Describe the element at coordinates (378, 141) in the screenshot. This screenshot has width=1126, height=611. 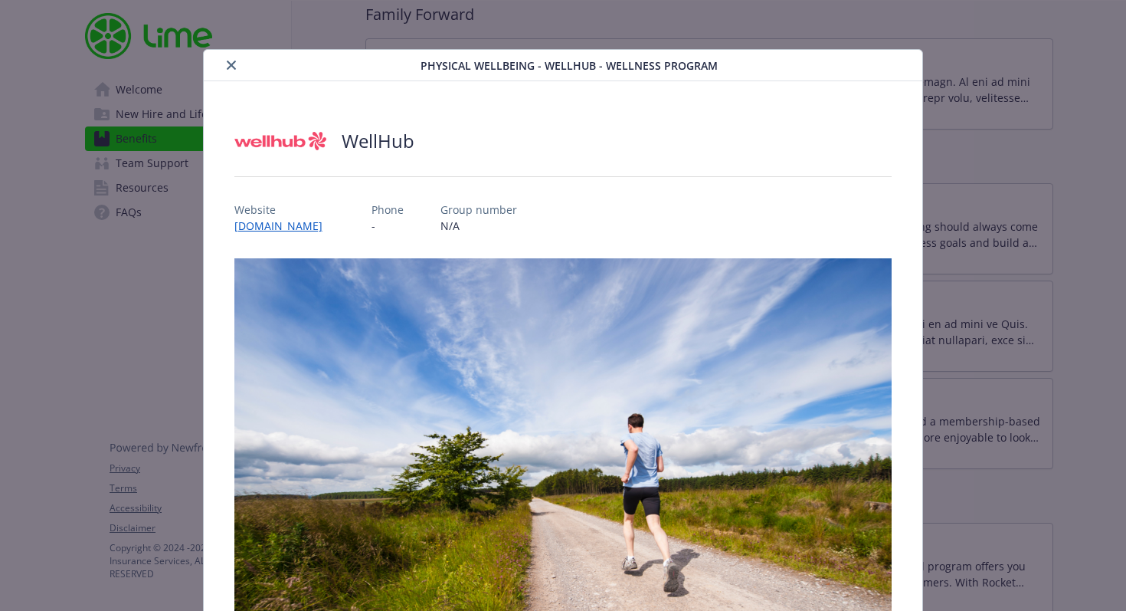
I see `h2: WellHub` at that location.